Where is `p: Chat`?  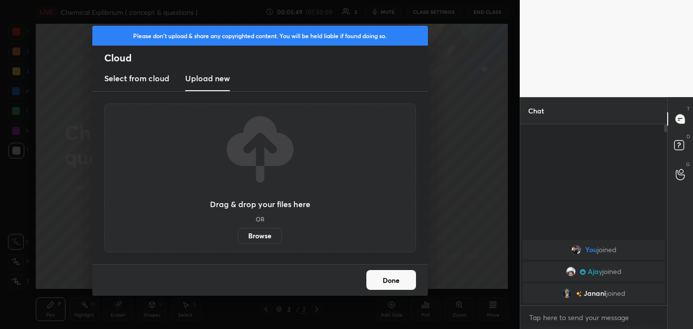
p: Chat is located at coordinates (536, 111).